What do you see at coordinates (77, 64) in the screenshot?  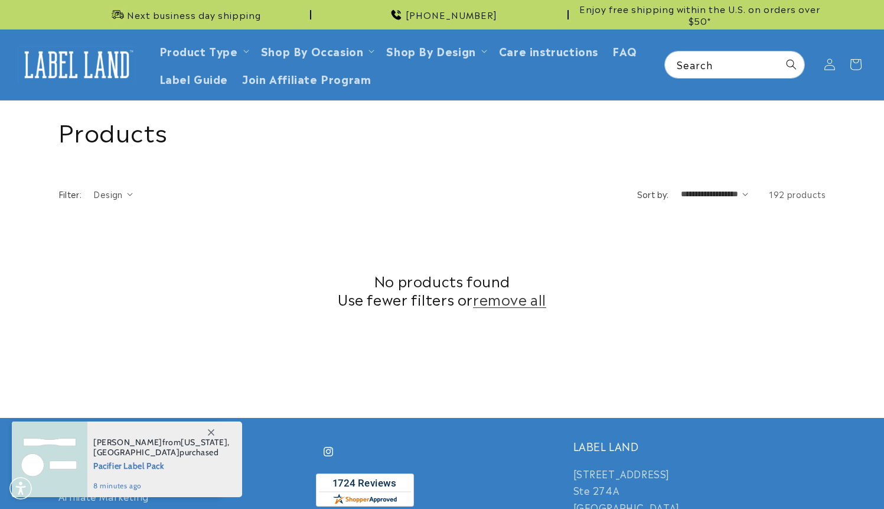 I see `a: Label Land` at bounding box center [77, 64].